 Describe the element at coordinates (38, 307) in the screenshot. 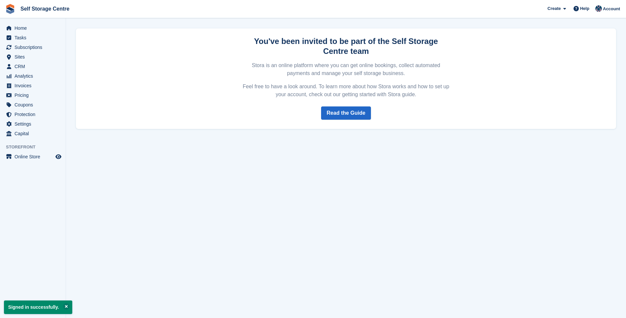

I see `p: Signed in successfully.` at that location.